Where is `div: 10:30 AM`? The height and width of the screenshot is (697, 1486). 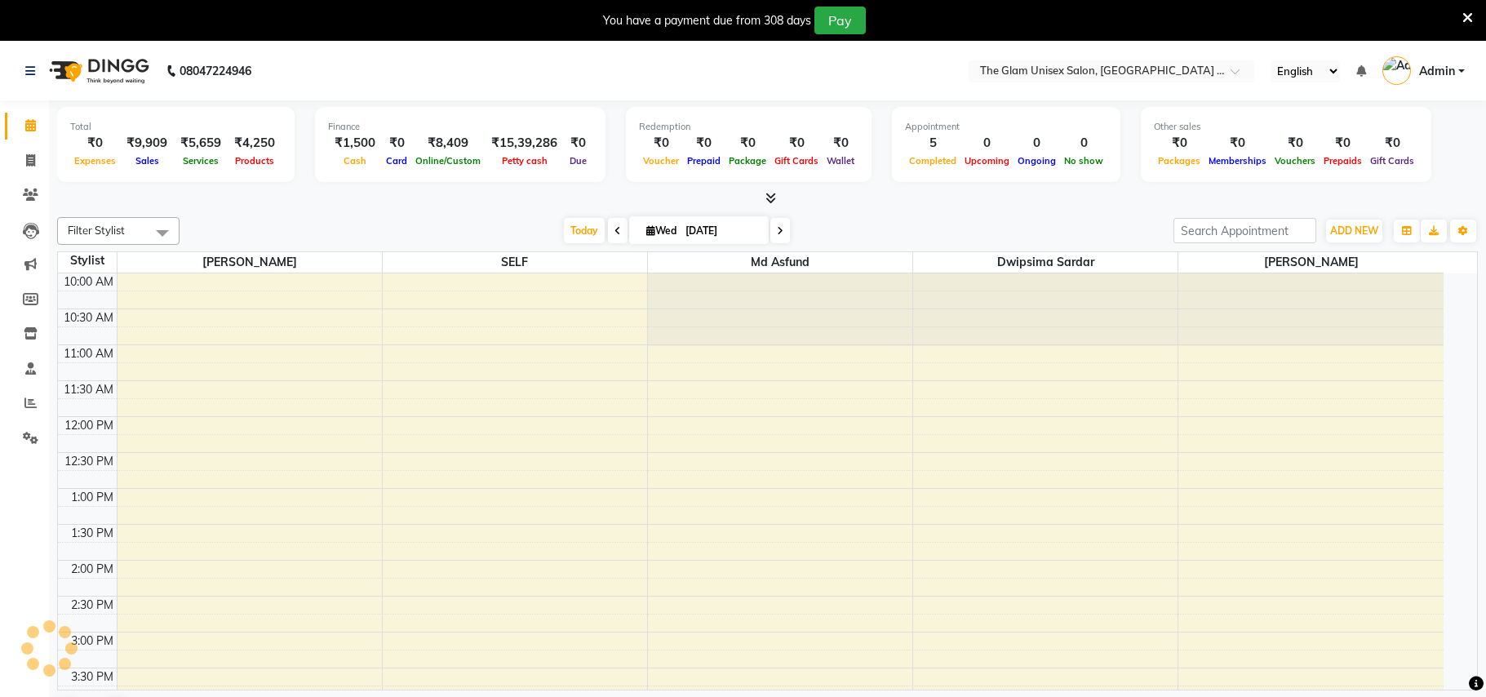 div: 10:30 AM is located at coordinates (88, 317).